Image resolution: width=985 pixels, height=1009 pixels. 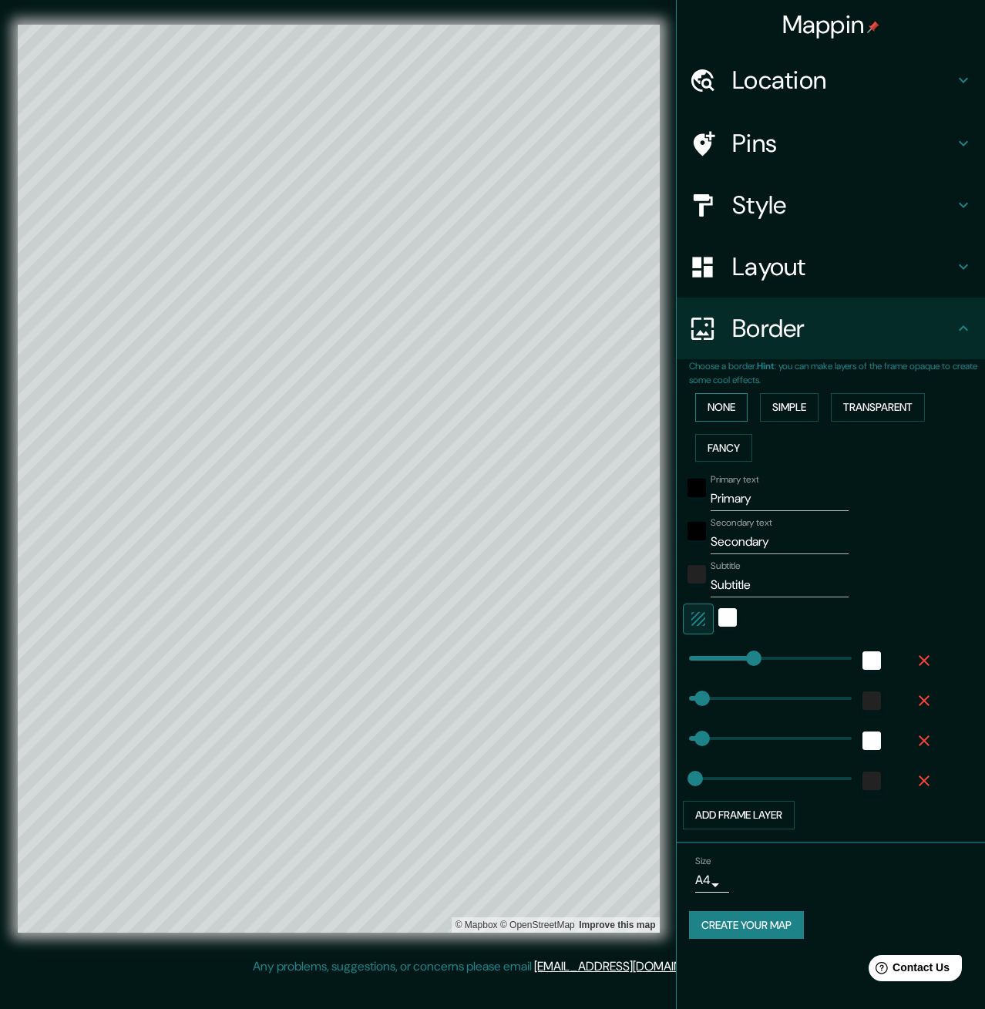 What do you see at coordinates (476, 925) in the screenshot?
I see `a: Mapbox` at bounding box center [476, 925].